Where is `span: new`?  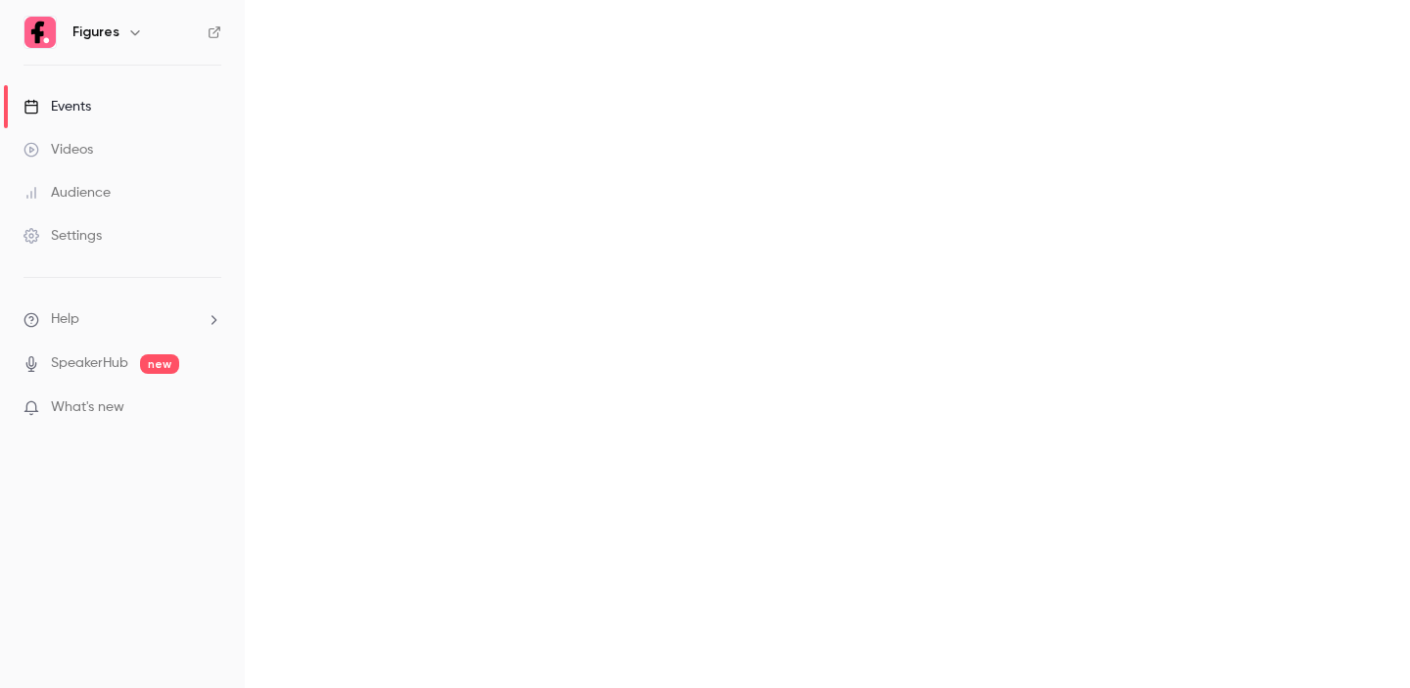
span: new is located at coordinates (160, 364).